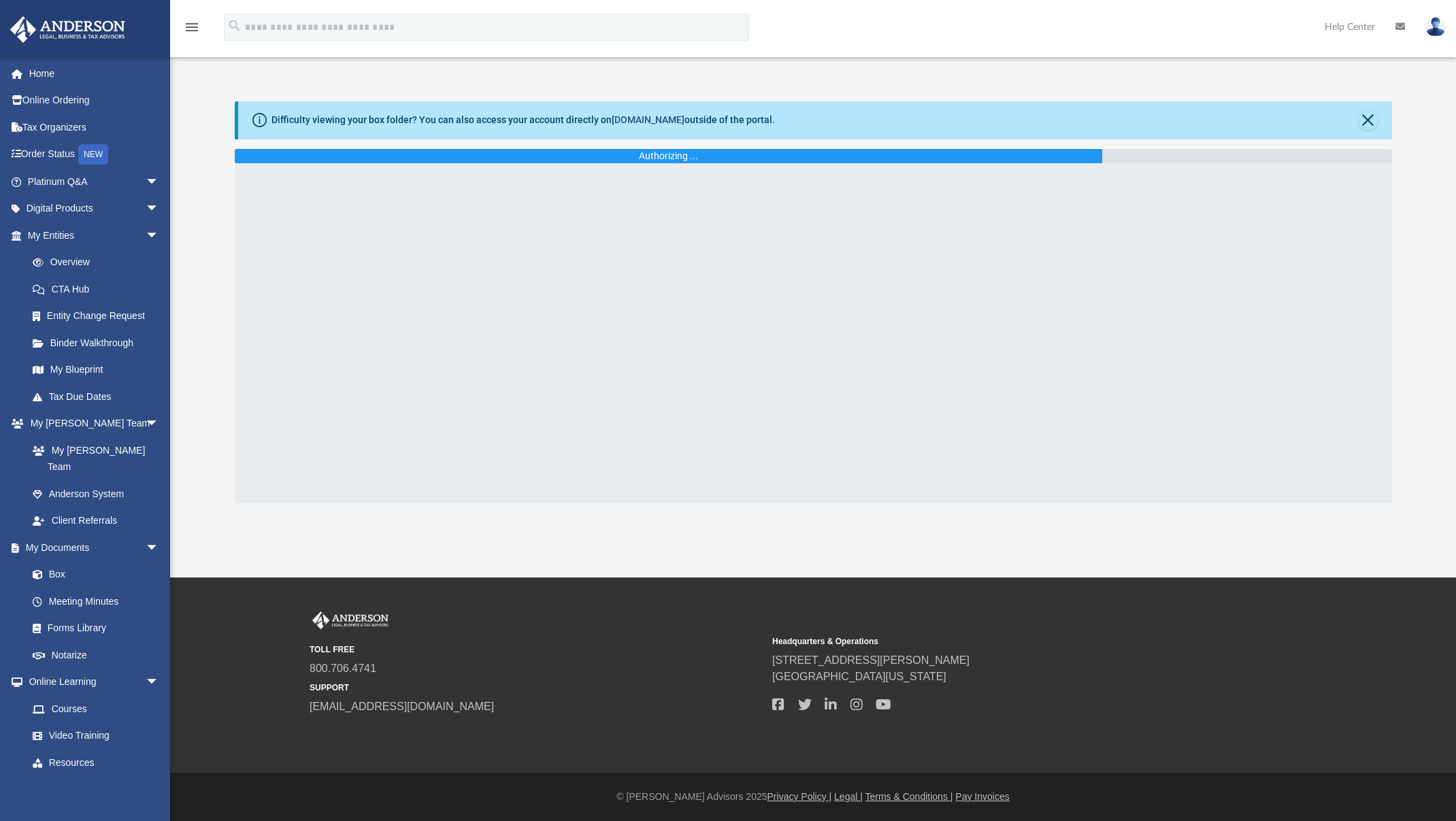 The width and height of the screenshot is (1456, 821). Describe the element at coordinates (1435, 27) in the screenshot. I see `img: User Pic` at that location.